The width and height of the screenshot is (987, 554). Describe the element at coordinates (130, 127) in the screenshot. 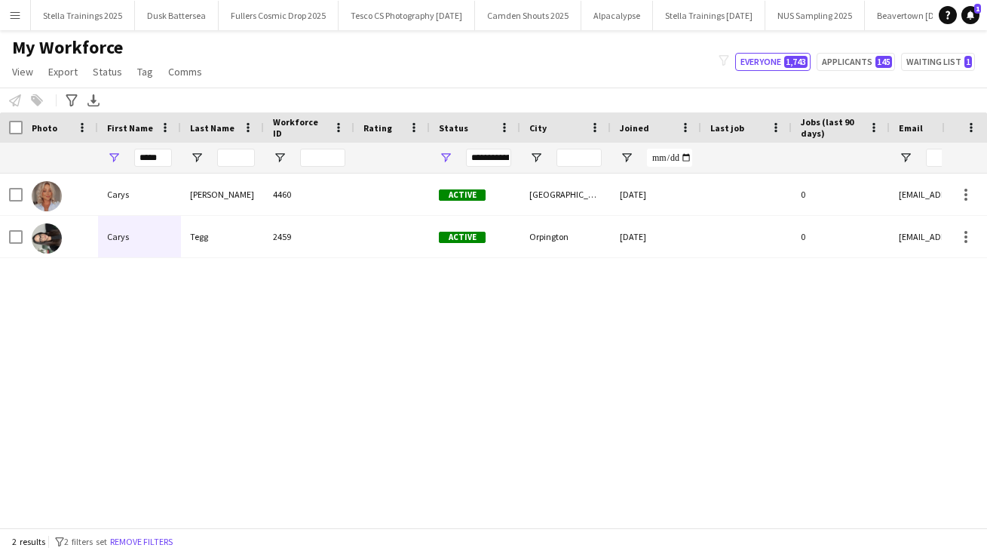

I see `span: First Name` at that location.